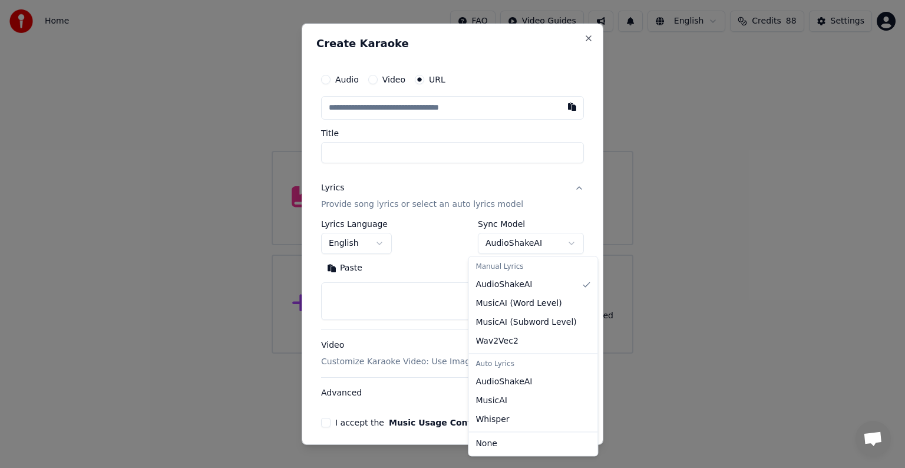 This screenshot has width=905, height=468. I want to click on span: Whisper, so click(492, 419).